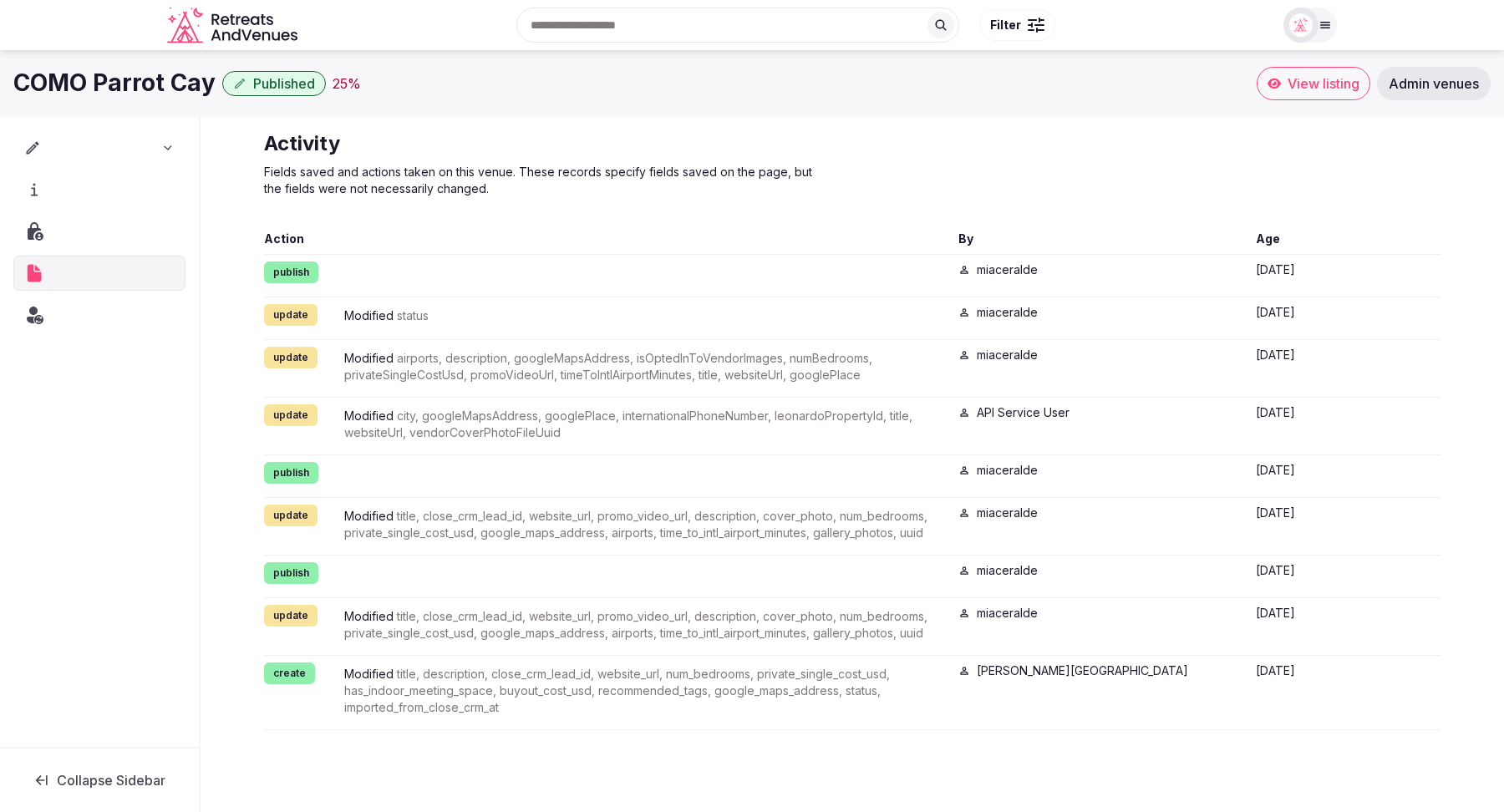 This screenshot has height=812, width=1504. Describe the element at coordinates (1313, 83) in the screenshot. I see `a: View listing` at that location.